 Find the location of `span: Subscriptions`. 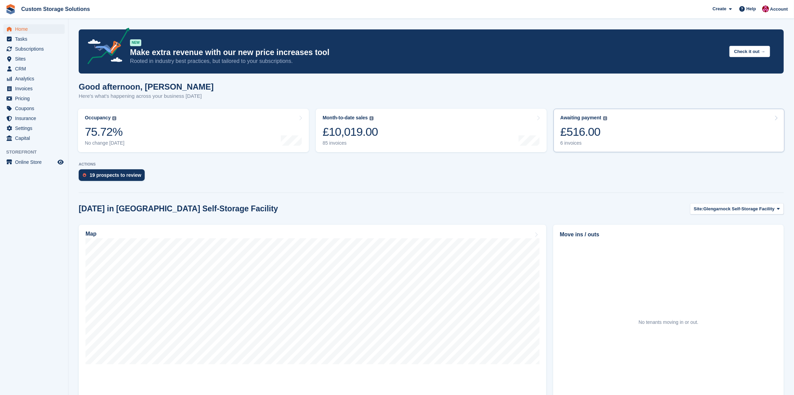

span: Subscriptions is located at coordinates (36, 49).